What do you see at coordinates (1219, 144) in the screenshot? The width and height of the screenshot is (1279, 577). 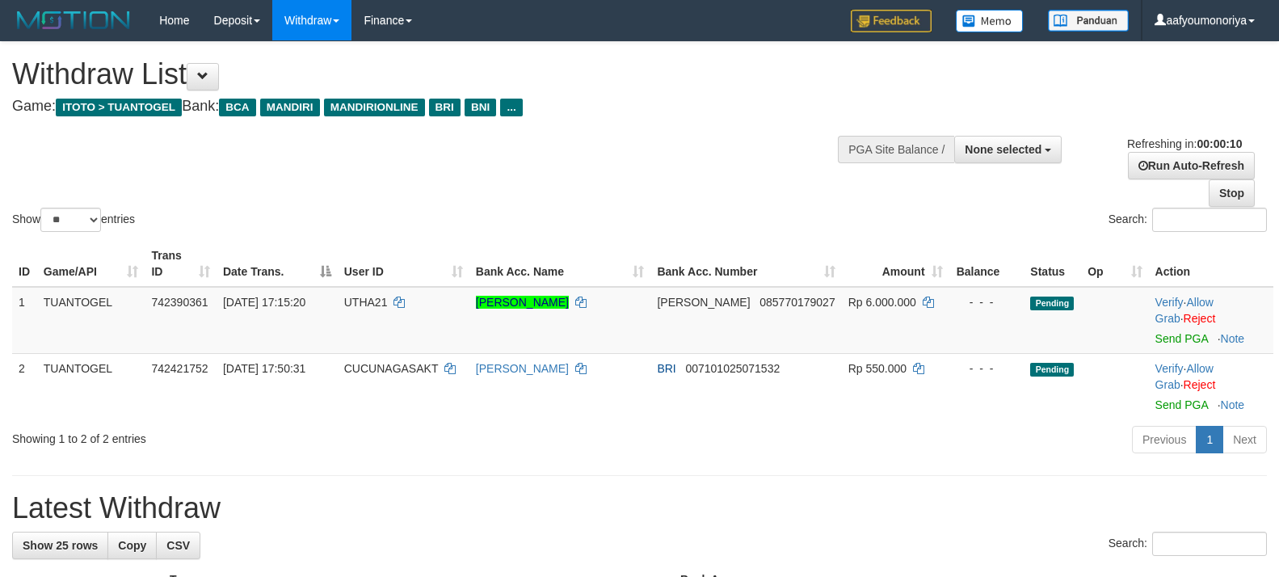 I see `strong: 00:00:10` at bounding box center [1219, 144].